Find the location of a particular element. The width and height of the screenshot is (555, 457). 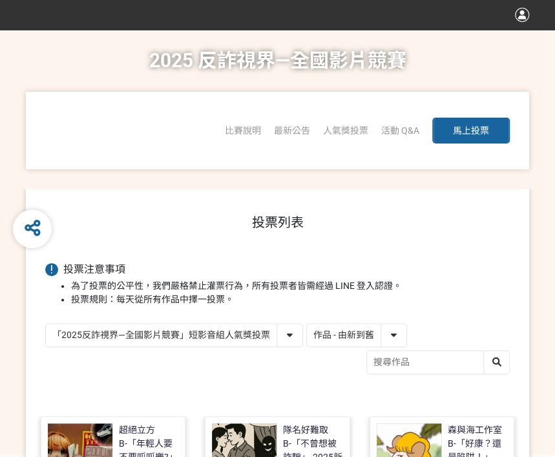

a: 最新公告 is located at coordinates (292, 130).